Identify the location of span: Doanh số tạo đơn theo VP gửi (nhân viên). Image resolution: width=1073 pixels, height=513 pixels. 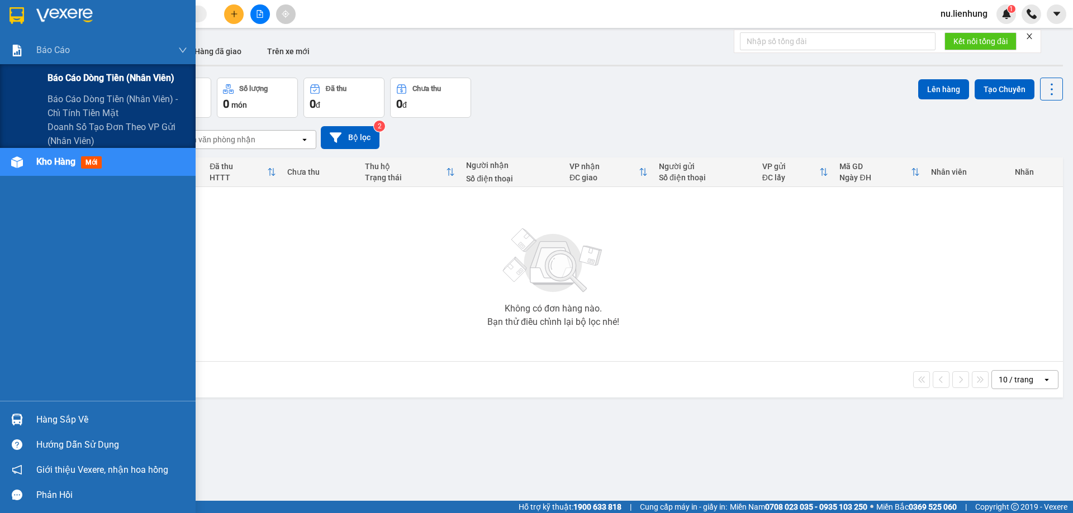
(117, 134).